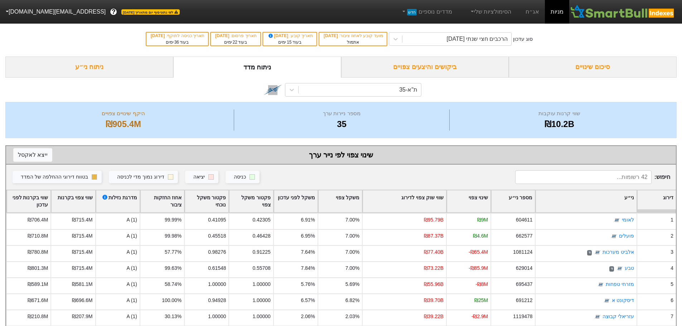 This screenshot has width=682, height=326. I want to click on a: לאומי, so click(628, 220).